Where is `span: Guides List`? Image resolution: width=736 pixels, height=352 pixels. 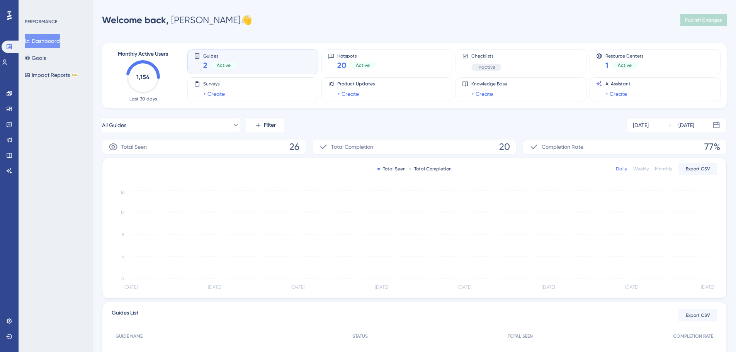
span: Guides List is located at coordinates (125, 315).